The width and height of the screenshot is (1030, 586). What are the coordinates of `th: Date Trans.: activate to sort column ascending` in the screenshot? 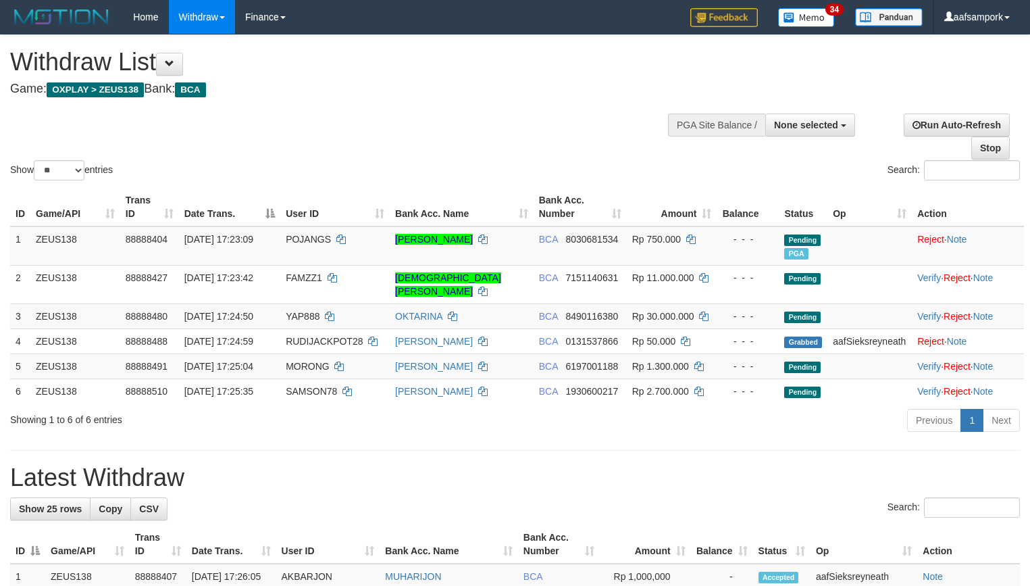 It's located at (231, 544).